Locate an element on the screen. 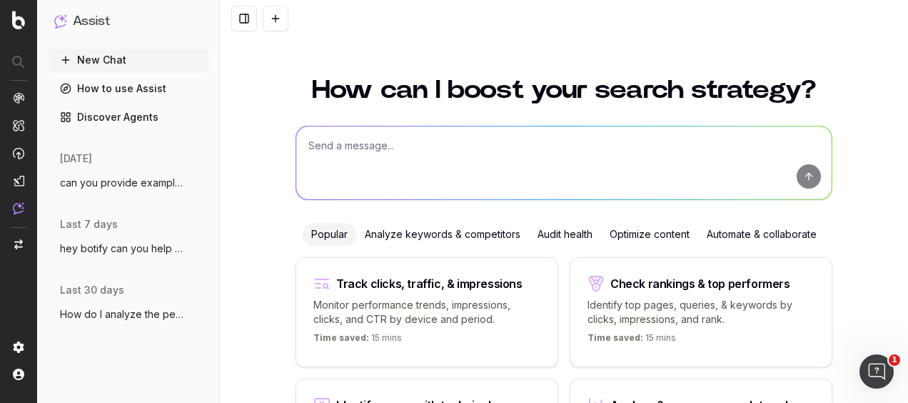 The height and width of the screenshot is (403, 908). img: My account is located at coordinates (19, 374).